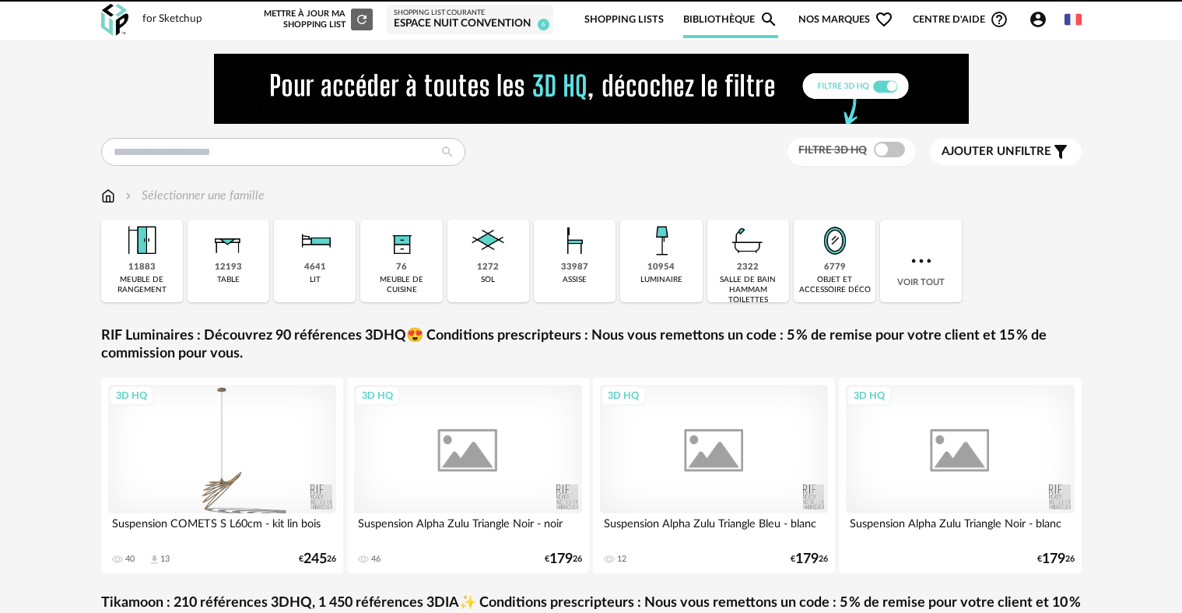 This screenshot has height=613, width=1182. I want to click on div: 12193, so click(228, 267).